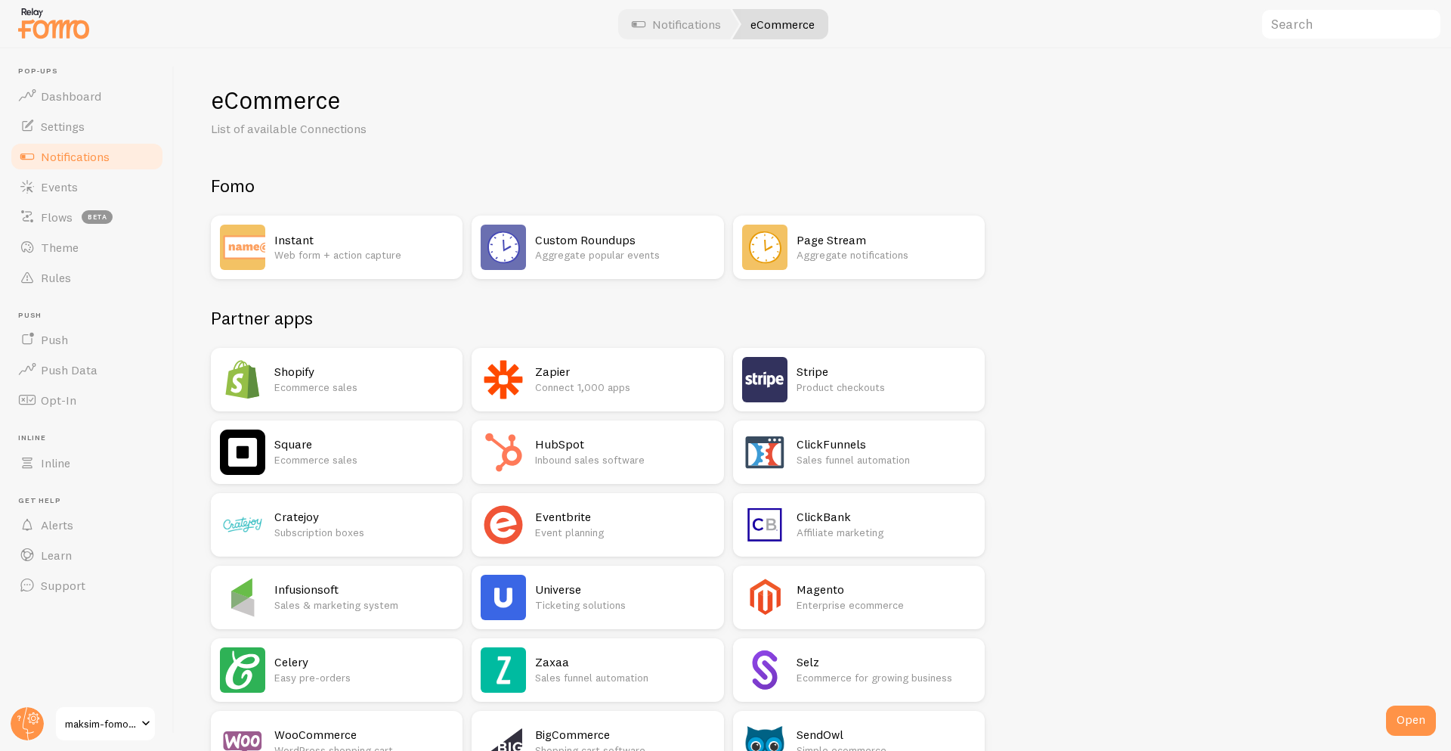 Image resolution: width=1451 pixels, height=751 pixels. I want to click on p: Ecommerce for growing business, so click(886, 677).